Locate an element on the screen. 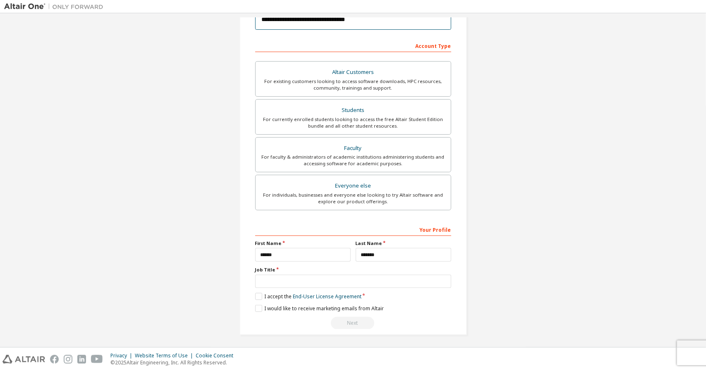 The height and width of the screenshot is (371, 706). label: I accept the is located at coordinates (308, 297).